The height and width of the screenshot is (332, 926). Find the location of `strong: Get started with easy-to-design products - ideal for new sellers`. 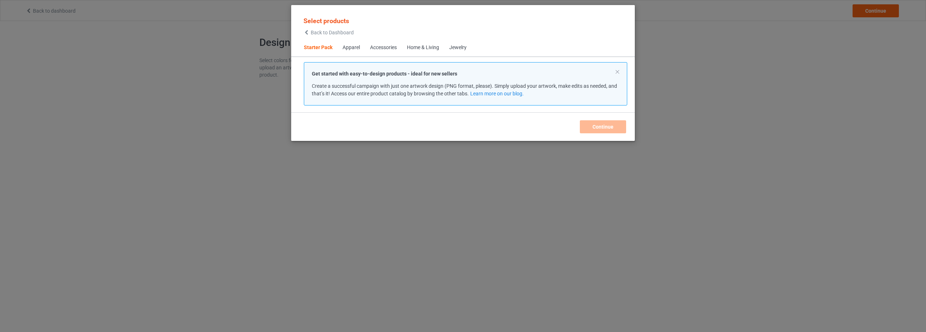

strong: Get started with easy-to-design products - ideal for new sellers is located at coordinates (384, 74).